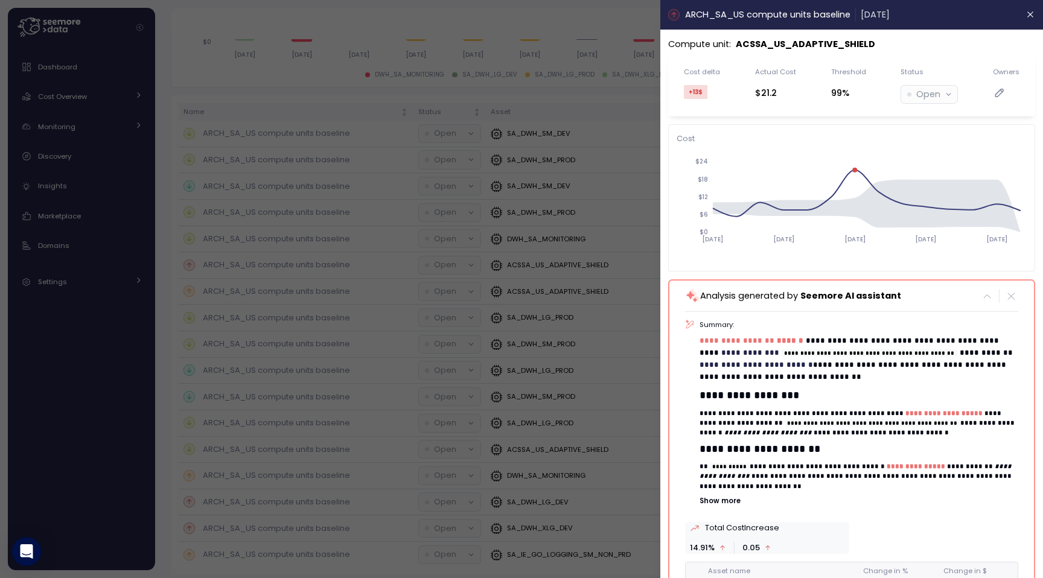  Describe the element at coordinates (701, 162) in the screenshot. I see `tspan: $24` at that location.